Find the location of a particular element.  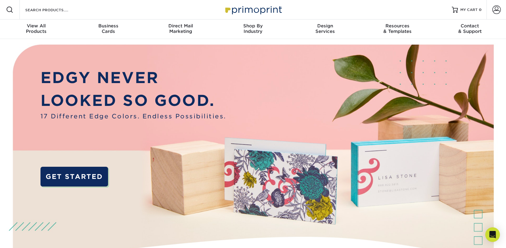

p: EDGY NEVER is located at coordinates (133, 78).